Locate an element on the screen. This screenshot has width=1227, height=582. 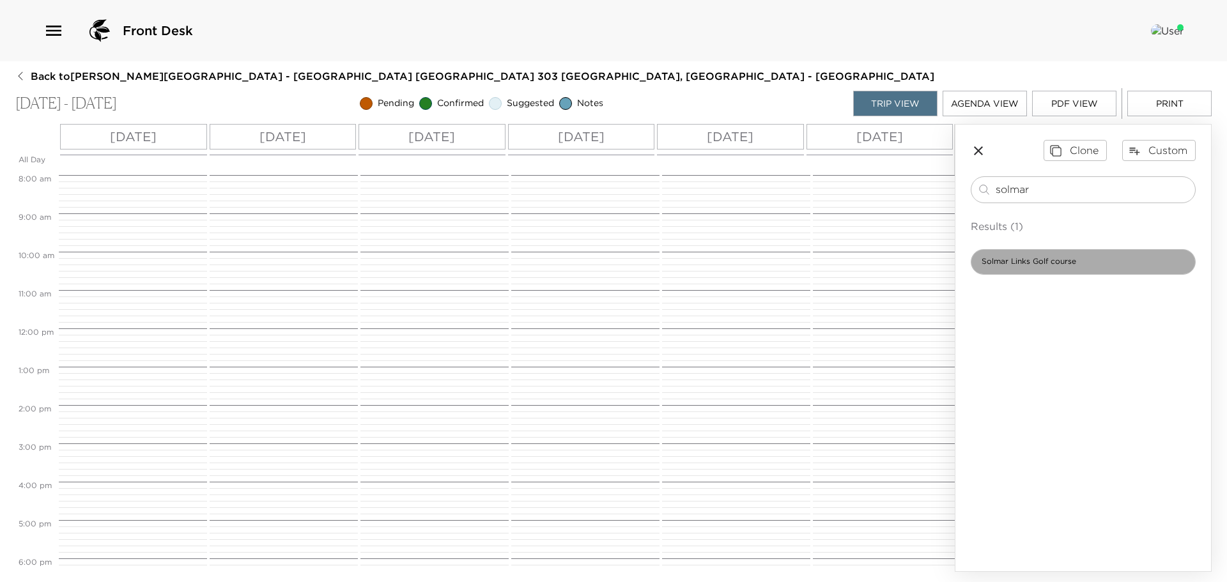
span: 11:00 AM is located at coordinates (35, 293).